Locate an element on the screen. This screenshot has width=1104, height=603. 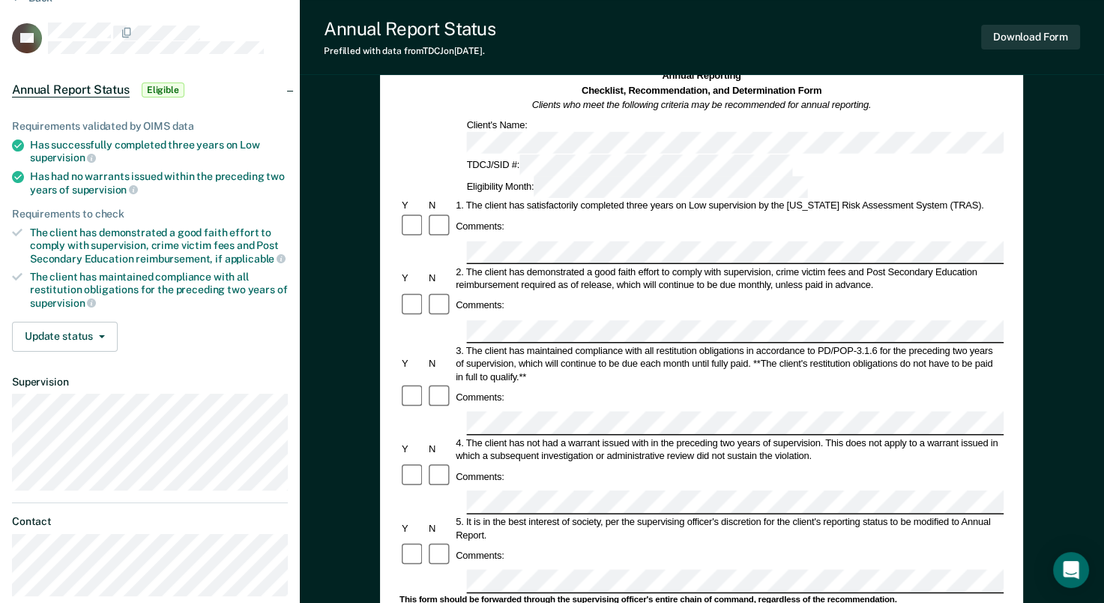
div: Eligibility Month: is located at coordinates (637, 187).